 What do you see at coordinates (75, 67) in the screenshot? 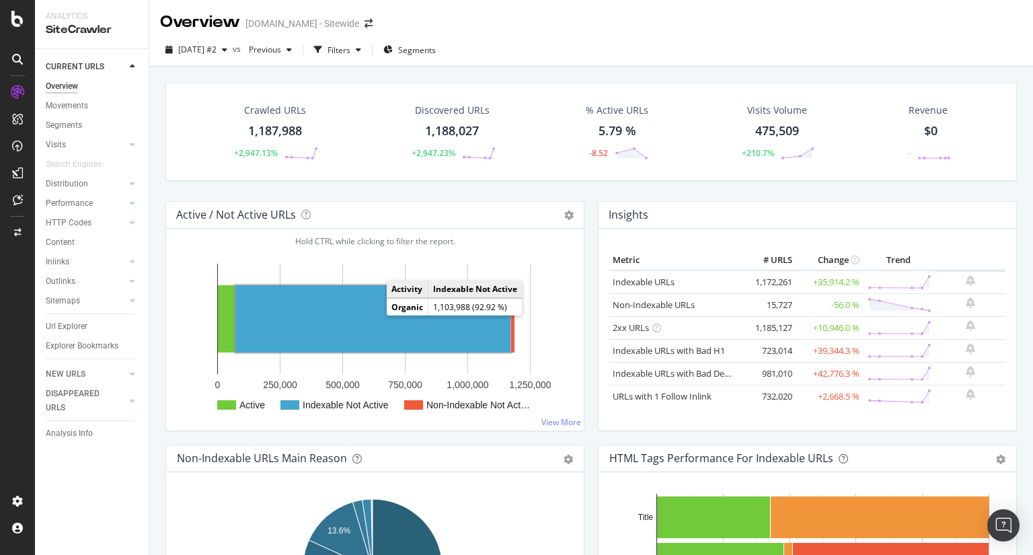
I see `div: CURRENT URLS` at bounding box center [75, 67].